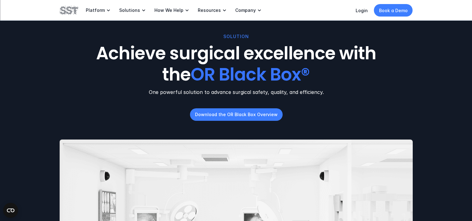 Image resolution: width=472 pixels, height=221 pixels. What do you see at coordinates (169, 10) in the screenshot?
I see `p: How We Help` at bounding box center [169, 10].